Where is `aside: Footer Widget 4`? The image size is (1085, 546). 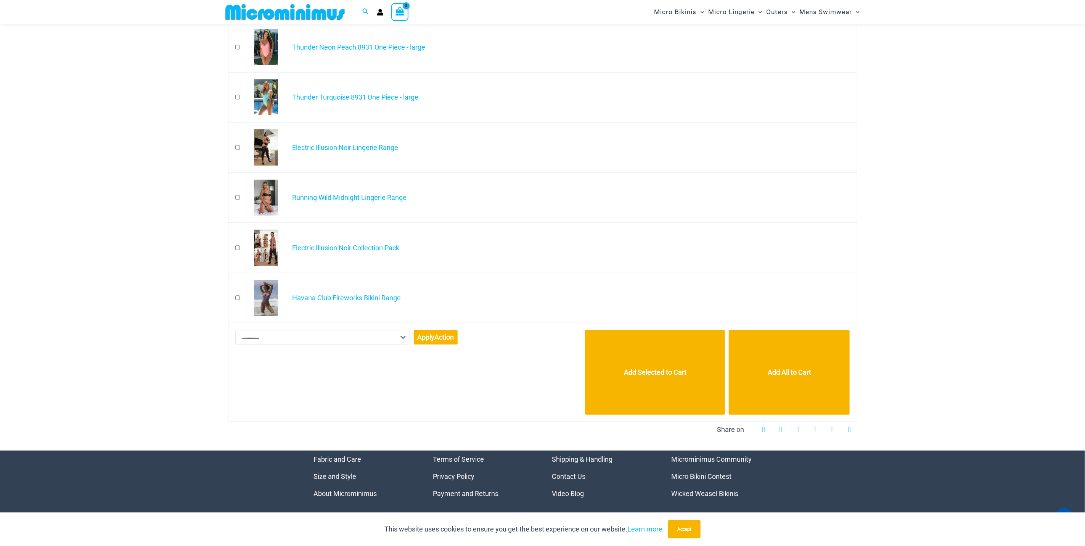
aside: Footer Widget 4 is located at coordinates (721, 476).